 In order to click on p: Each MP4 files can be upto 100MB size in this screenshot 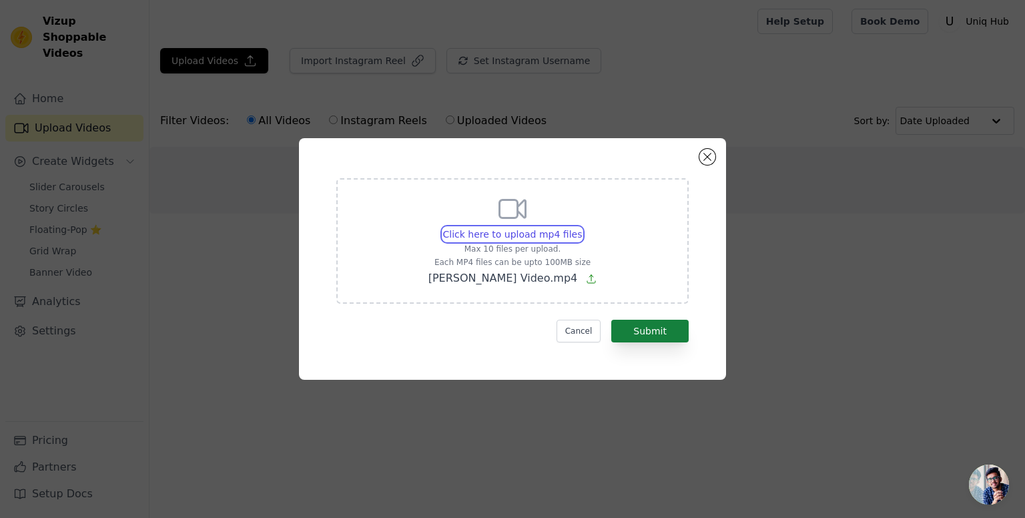, I will do `click(512, 262)`.